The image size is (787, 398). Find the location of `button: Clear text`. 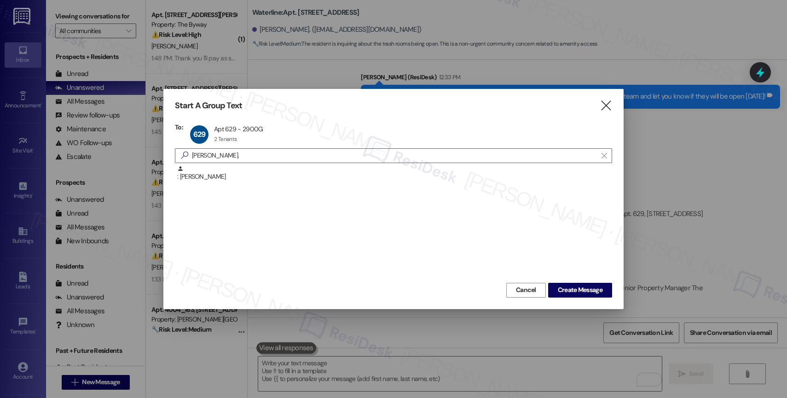

button: Clear text is located at coordinates (605, 156).